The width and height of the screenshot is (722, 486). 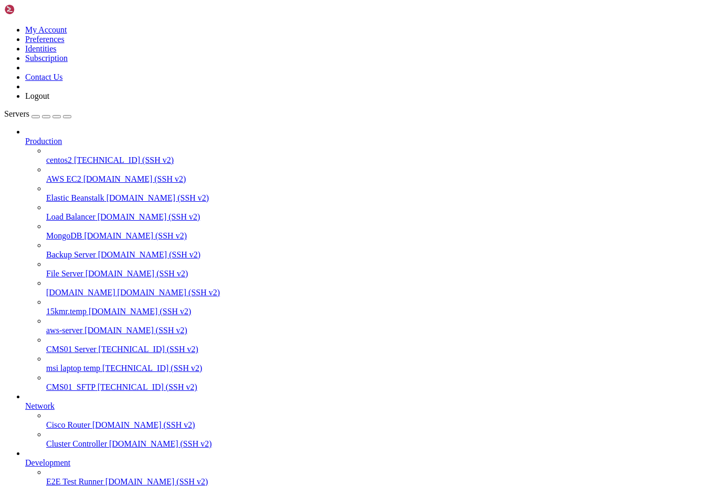 What do you see at coordinates (44, 141) in the screenshot?
I see `span: Production` at bounding box center [44, 141].